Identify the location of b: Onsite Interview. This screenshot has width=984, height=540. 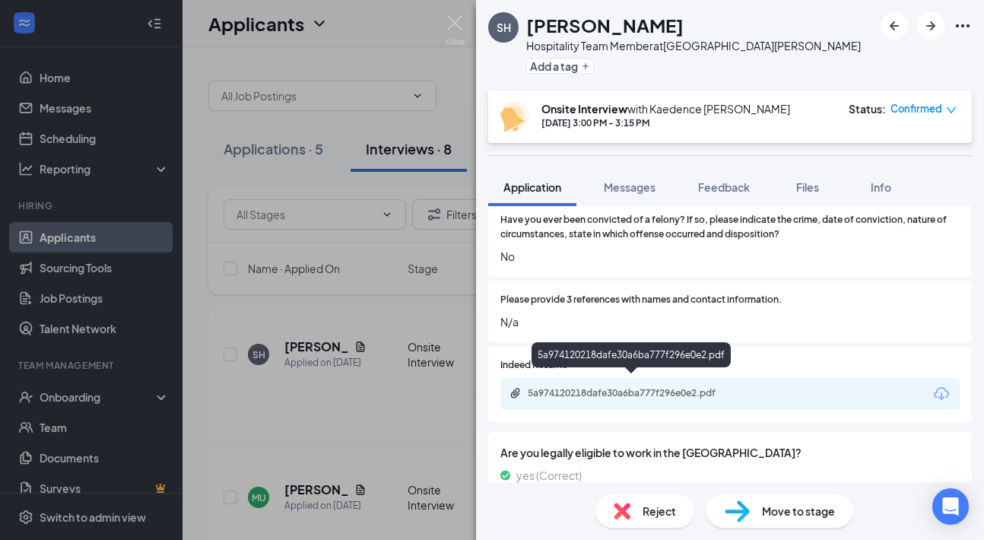
(584, 109).